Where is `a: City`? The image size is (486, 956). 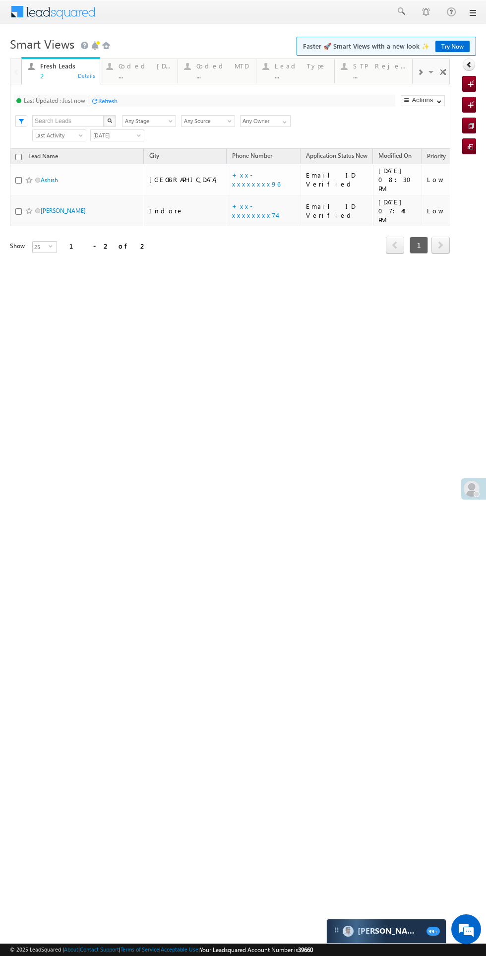 a: City is located at coordinates (154, 157).